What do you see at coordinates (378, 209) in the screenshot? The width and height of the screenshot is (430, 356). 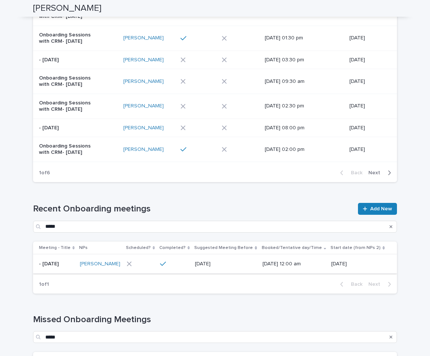 I see `a: Add New` at bounding box center [378, 209].